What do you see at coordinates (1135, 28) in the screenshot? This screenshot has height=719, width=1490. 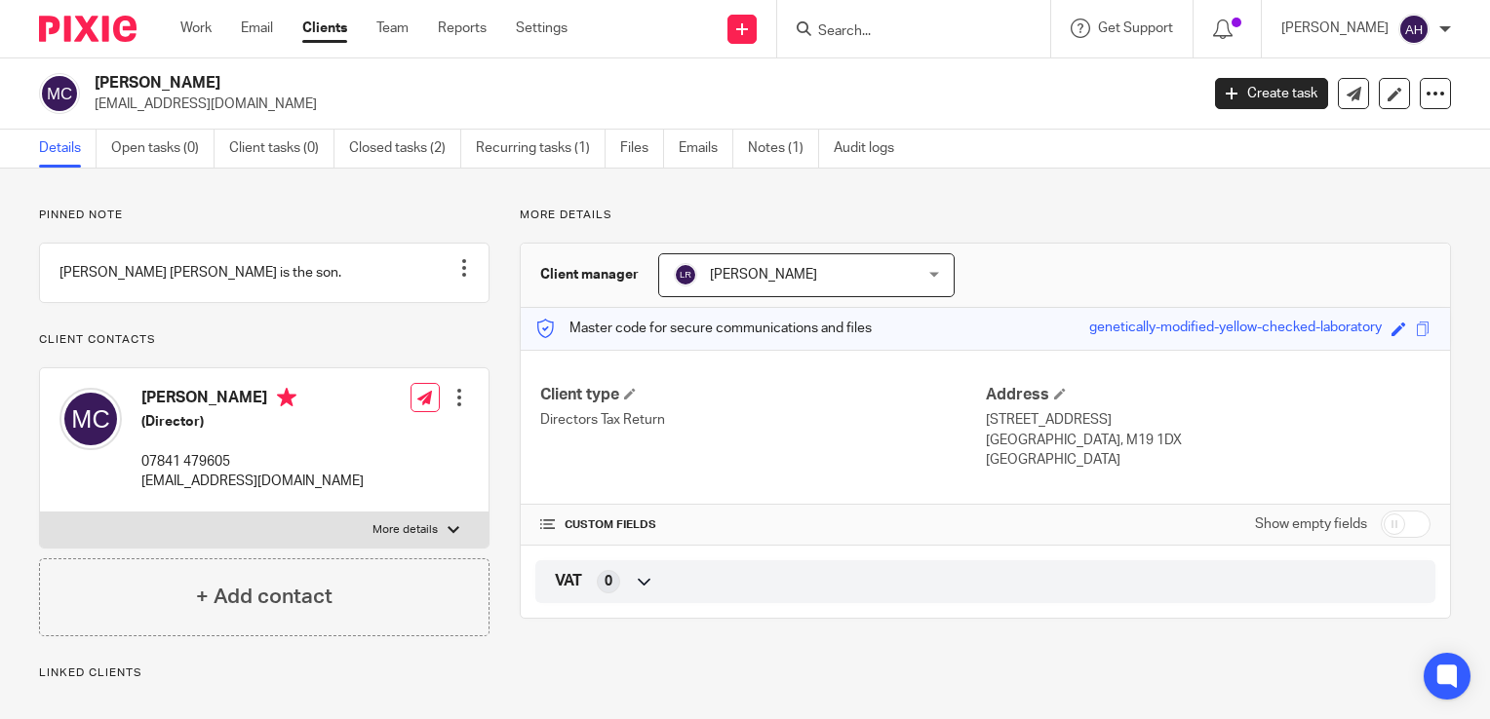 I see `span: Get Support` at bounding box center [1135, 28].